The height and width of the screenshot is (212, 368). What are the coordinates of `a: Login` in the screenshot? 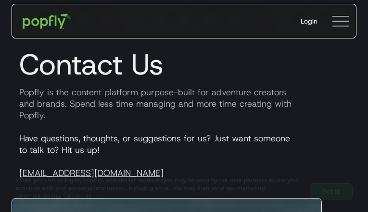 It's located at (309, 21).